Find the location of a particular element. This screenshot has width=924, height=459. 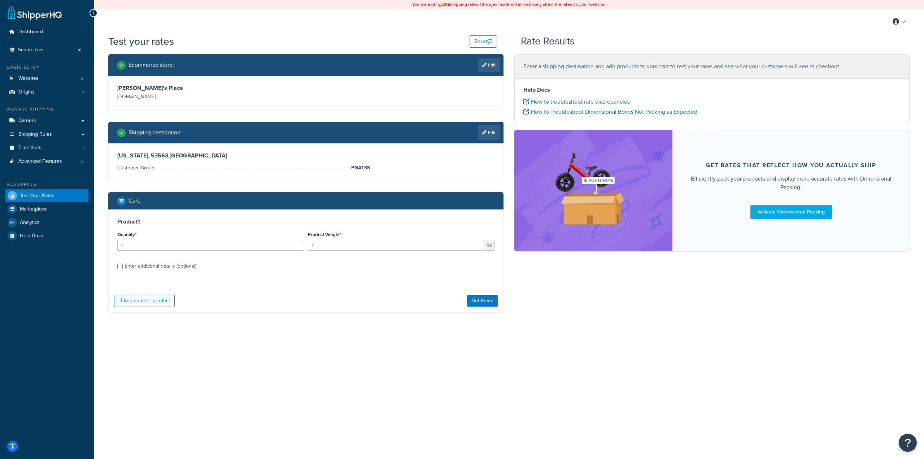

input: Enter additional details (optional) is located at coordinates (120, 266).